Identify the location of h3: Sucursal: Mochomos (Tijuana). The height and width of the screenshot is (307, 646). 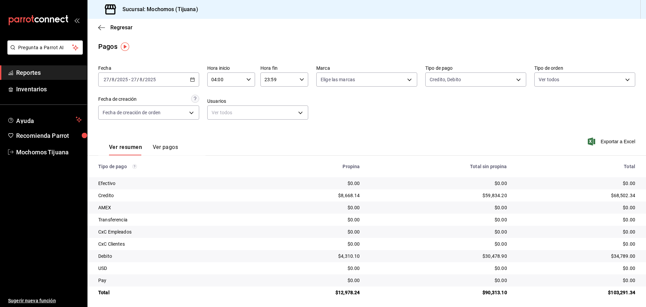
(158, 9).